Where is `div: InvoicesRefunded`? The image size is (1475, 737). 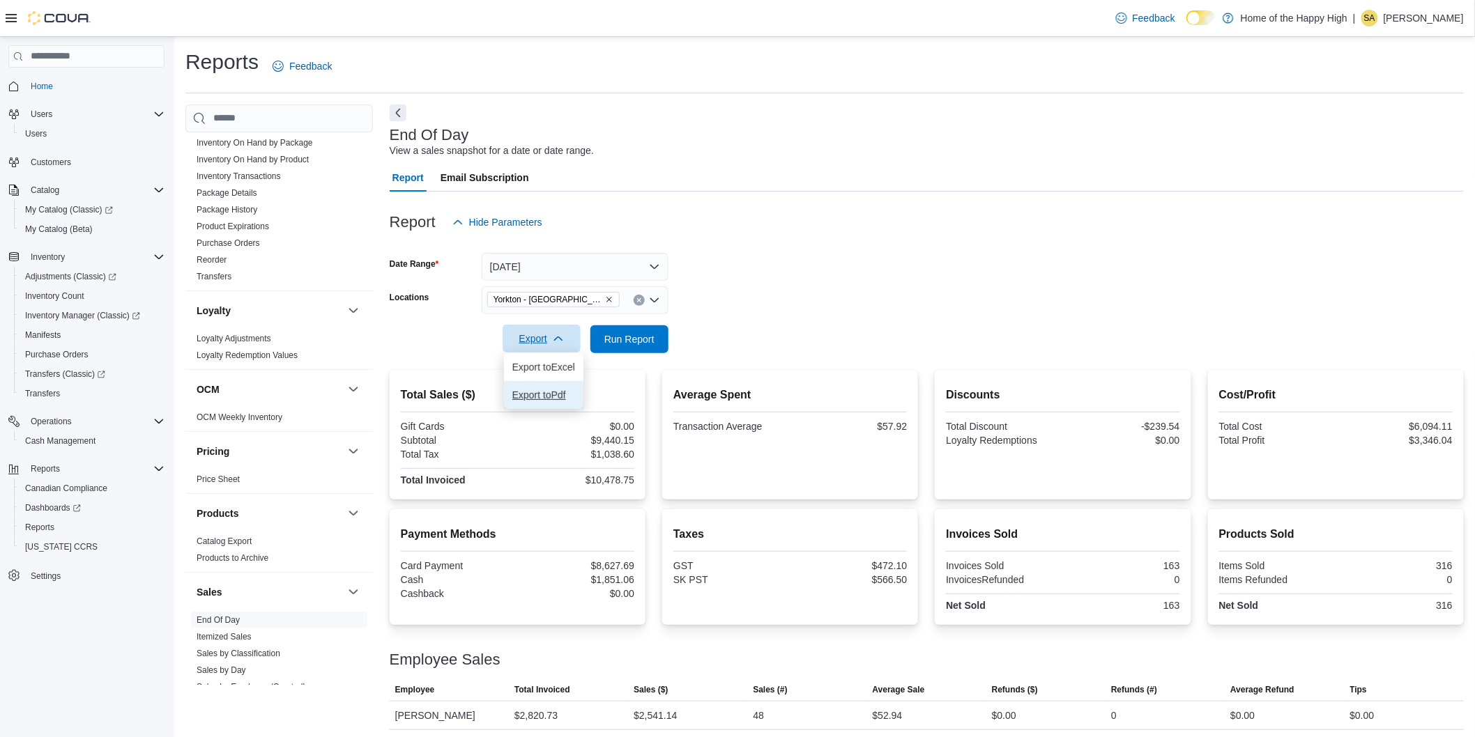 div: InvoicesRefunded is located at coordinates (1003, 580).